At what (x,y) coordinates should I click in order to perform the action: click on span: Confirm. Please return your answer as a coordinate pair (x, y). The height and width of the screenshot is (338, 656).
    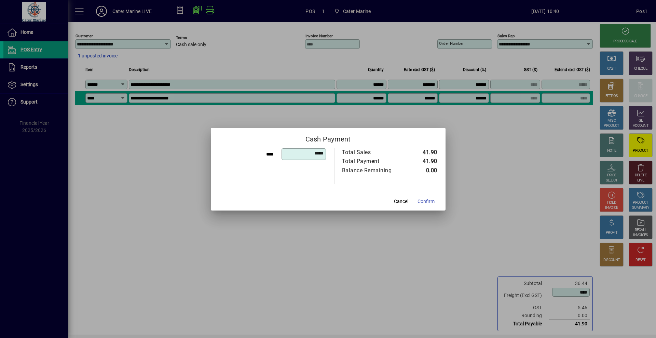
    Looking at the image, I should click on (426, 201).